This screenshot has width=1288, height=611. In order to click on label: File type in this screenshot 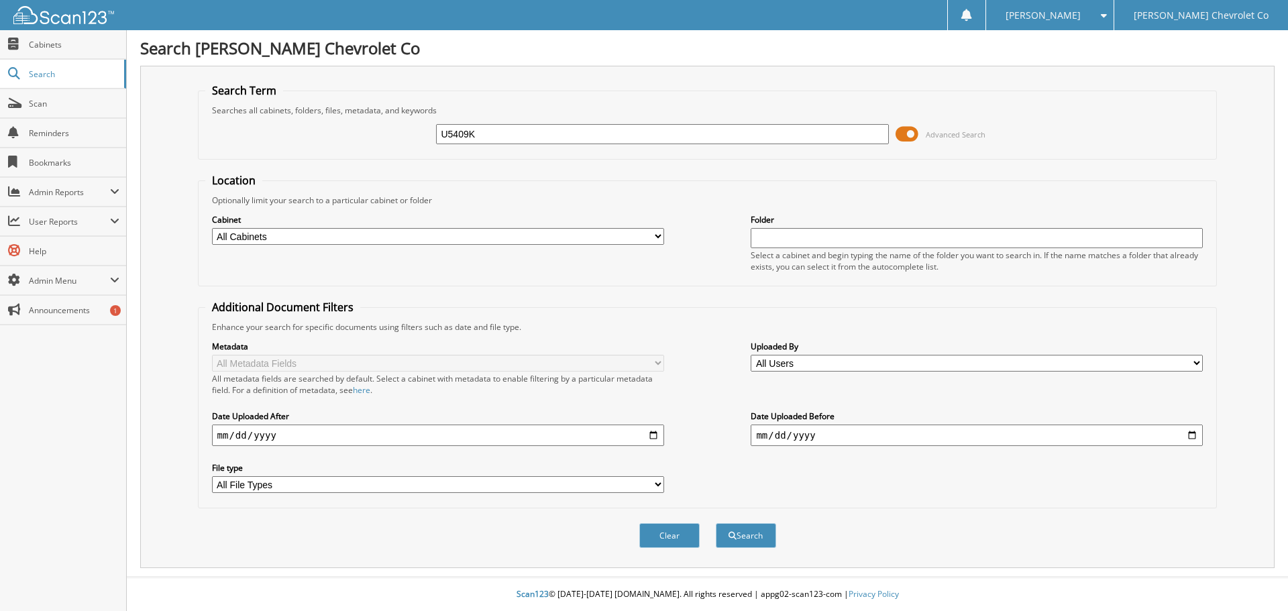, I will do `click(438, 468)`.